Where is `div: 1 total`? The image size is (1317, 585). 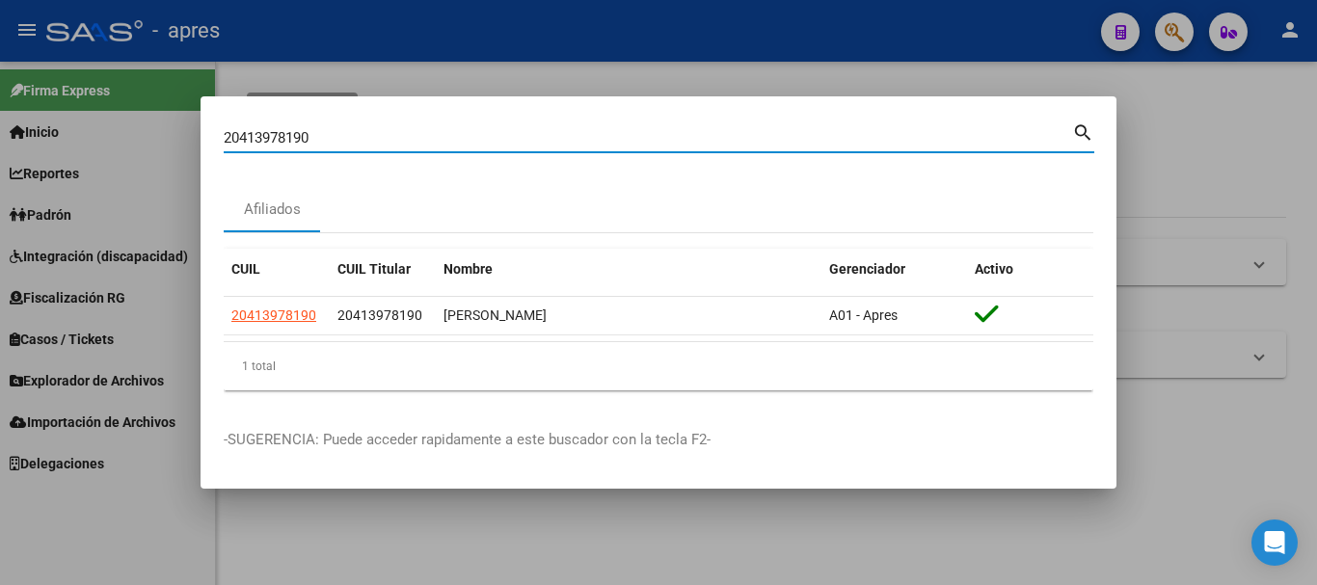
div: 1 total is located at coordinates (659, 366).